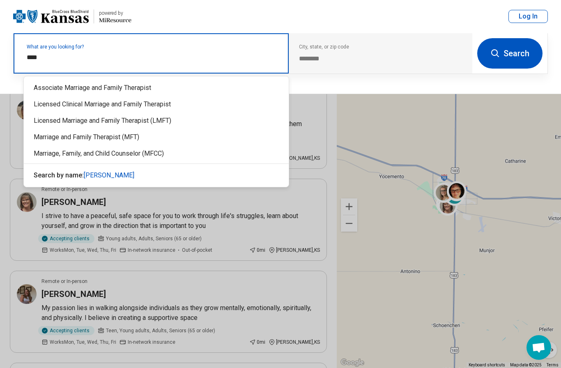  What do you see at coordinates (156, 137) in the screenshot?
I see `div: Marriage and Family Therapist (MFT)` at bounding box center [156, 137].